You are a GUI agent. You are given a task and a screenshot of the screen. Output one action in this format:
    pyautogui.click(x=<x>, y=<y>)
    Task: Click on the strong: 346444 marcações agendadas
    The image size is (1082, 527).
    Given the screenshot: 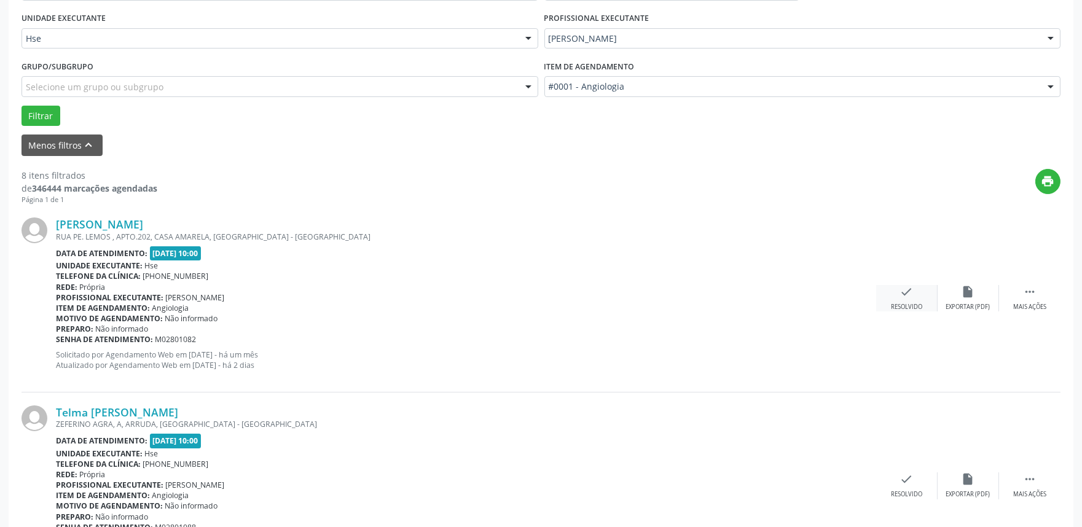 What is the action you would take?
    pyautogui.click(x=95, y=188)
    